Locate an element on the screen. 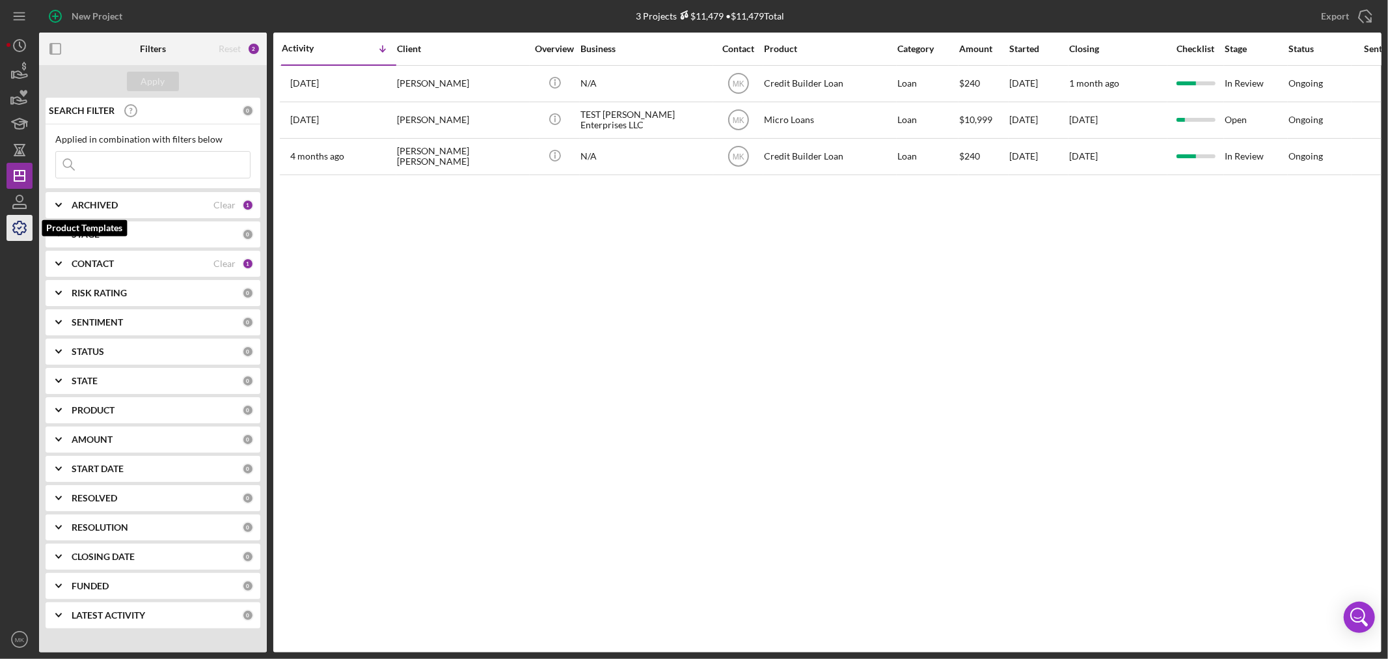 Image resolution: width=1388 pixels, height=659 pixels. div: $11,479 is located at coordinates (701, 16).